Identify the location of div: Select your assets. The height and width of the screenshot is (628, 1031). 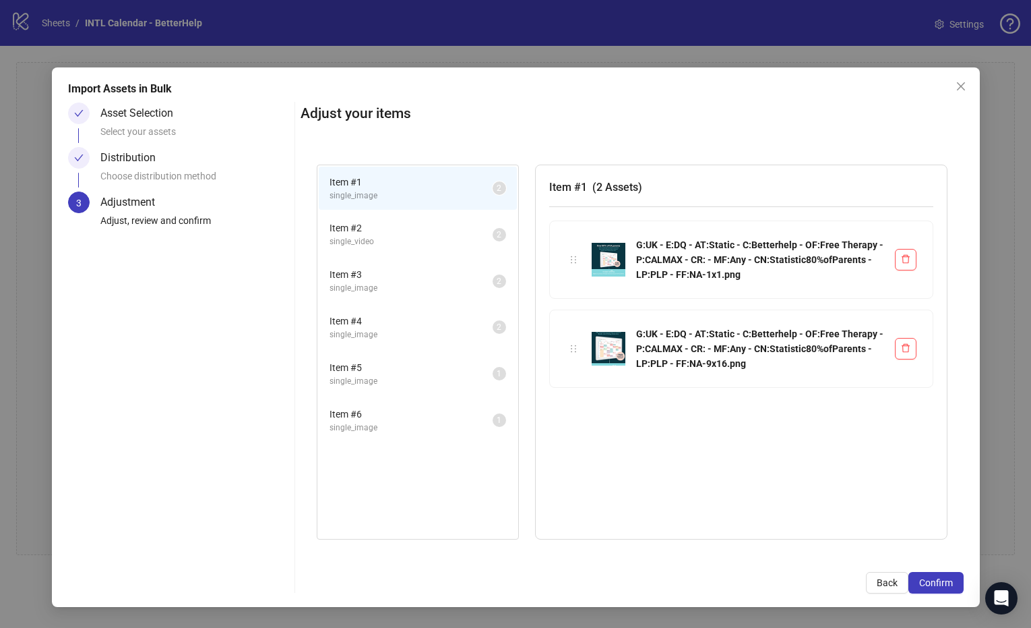
(195, 135).